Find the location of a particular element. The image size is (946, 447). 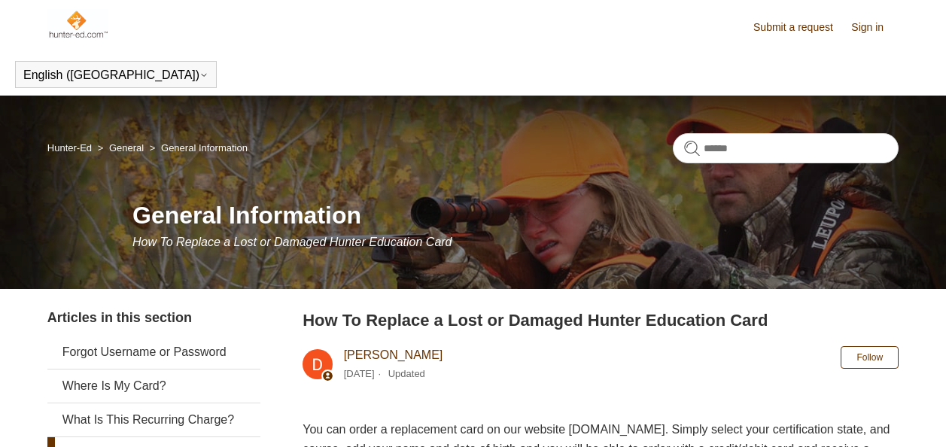

span: How To Replace a Lost or Damaged Hunter Education Card is located at coordinates (292, 242).